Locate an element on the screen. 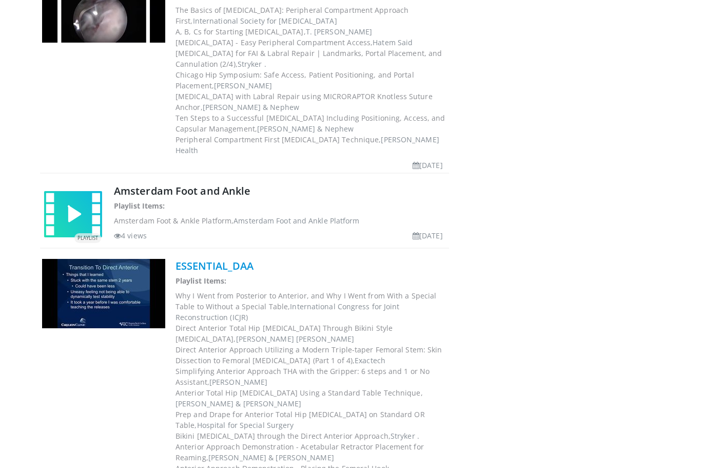 This screenshot has width=701, height=468. dd: Chicago Hip Symposium: Safe Access, Patient Positioning, and Portal Placement, is located at coordinates (311, 80).